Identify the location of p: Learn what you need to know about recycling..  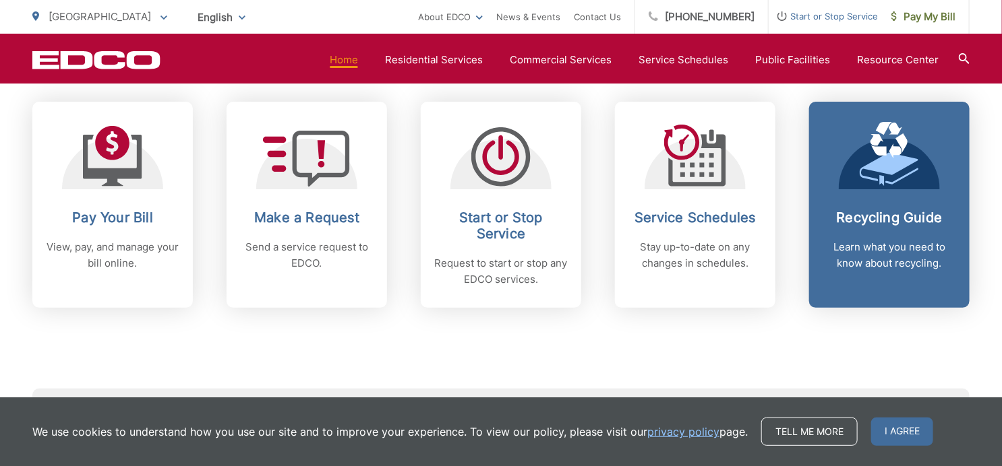
(889, 255).